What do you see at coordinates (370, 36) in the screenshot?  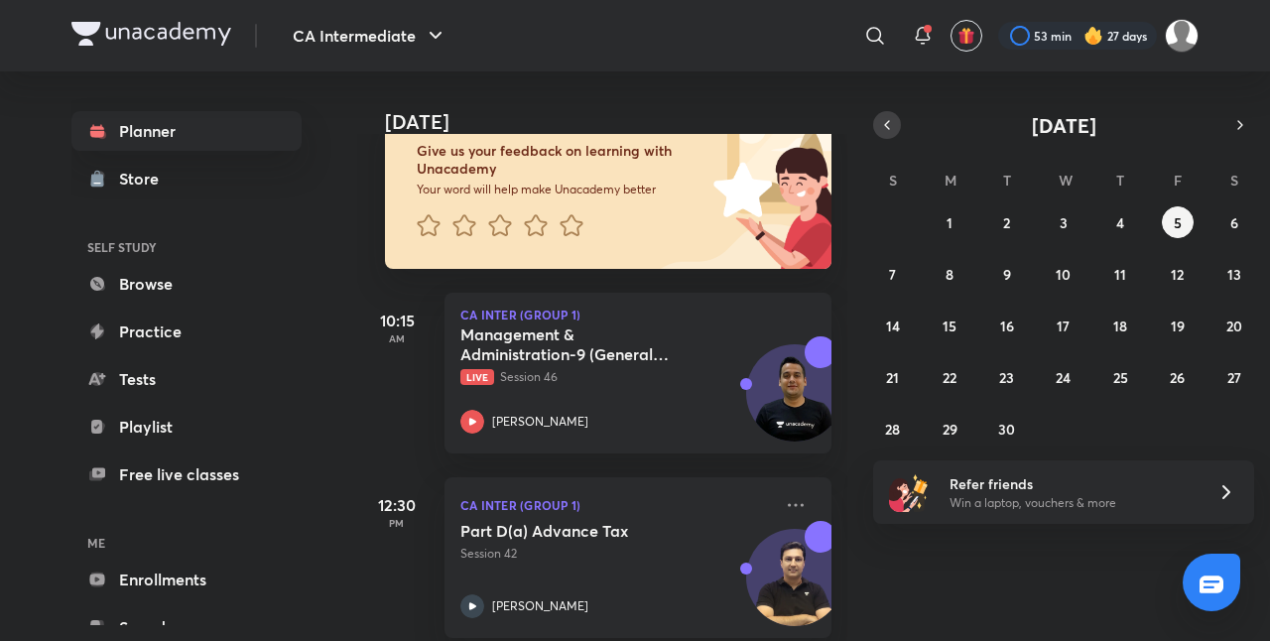 I see `button: CA Intermediate` at bounding box center [370, 36].